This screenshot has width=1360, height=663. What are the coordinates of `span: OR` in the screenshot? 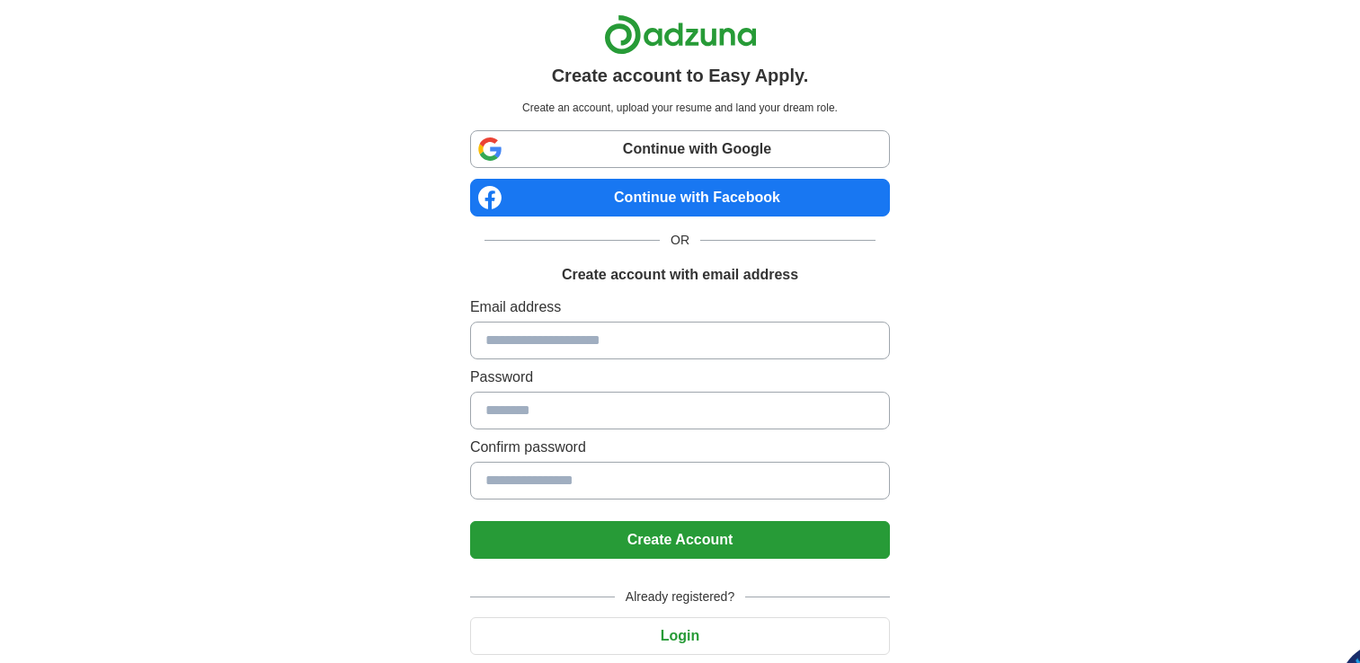 It's located at (679, 240).